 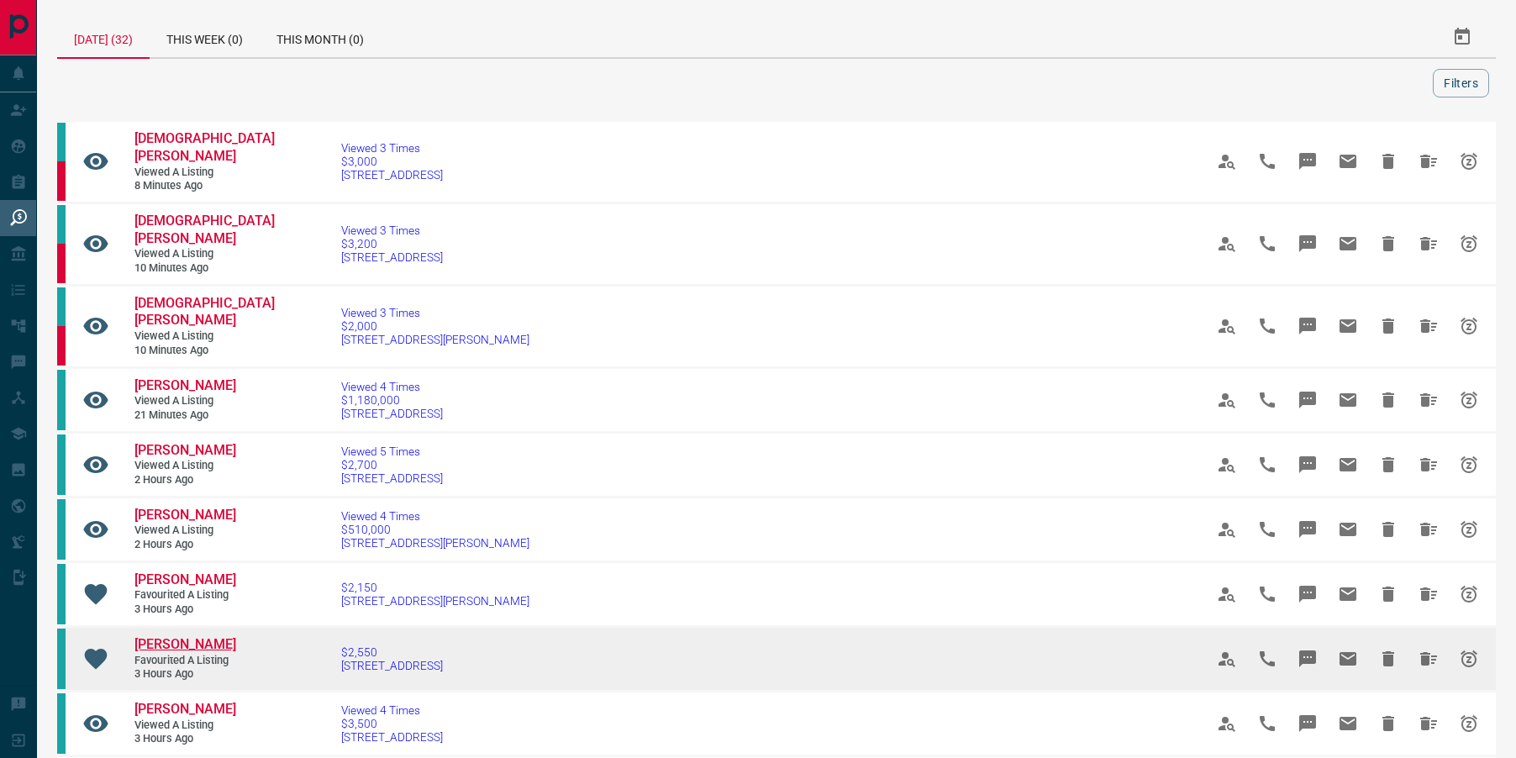 I want to click on span: Hide All from Aisha Javaid, so click(x=1429, y=529).